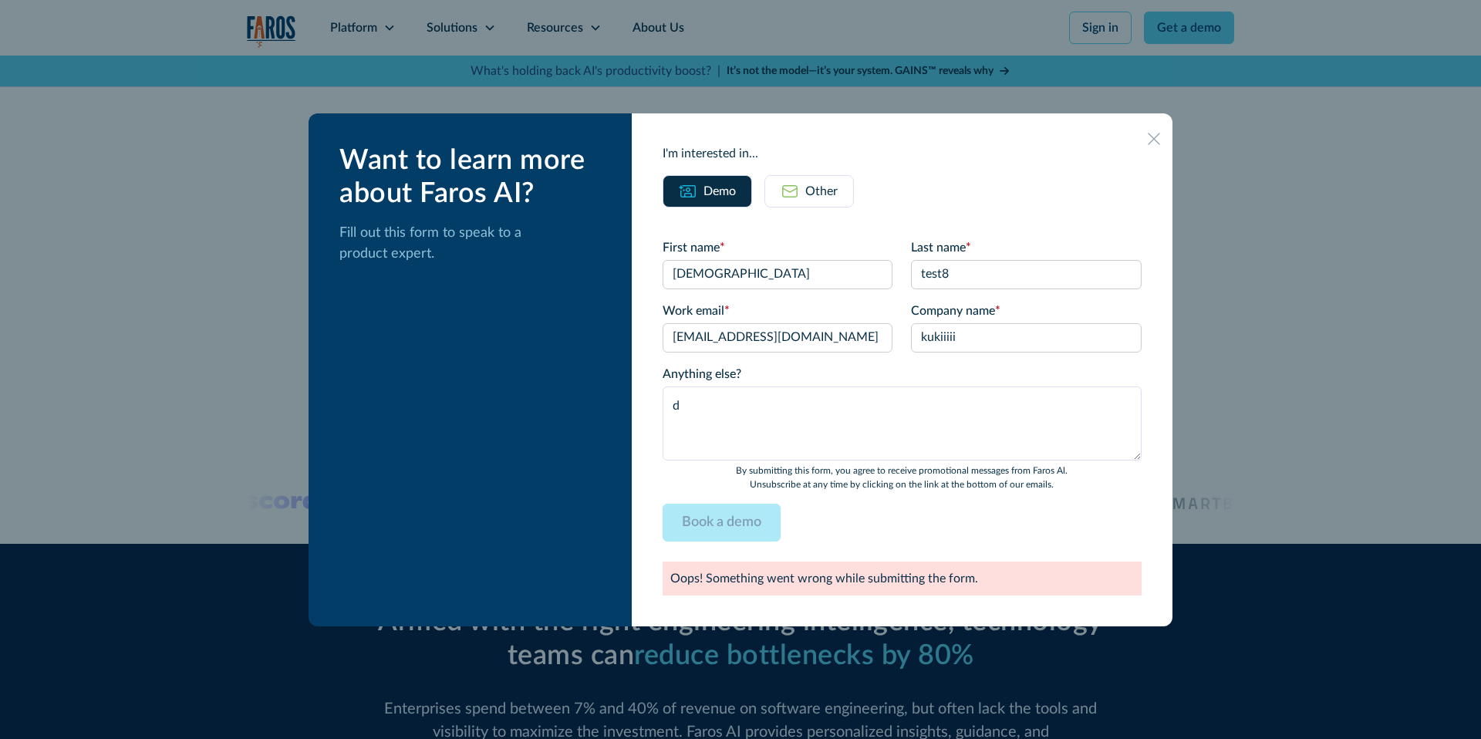 The height and width of the screenshot is (739, 1481). I want to click on label: Work email, so click(778, 311).